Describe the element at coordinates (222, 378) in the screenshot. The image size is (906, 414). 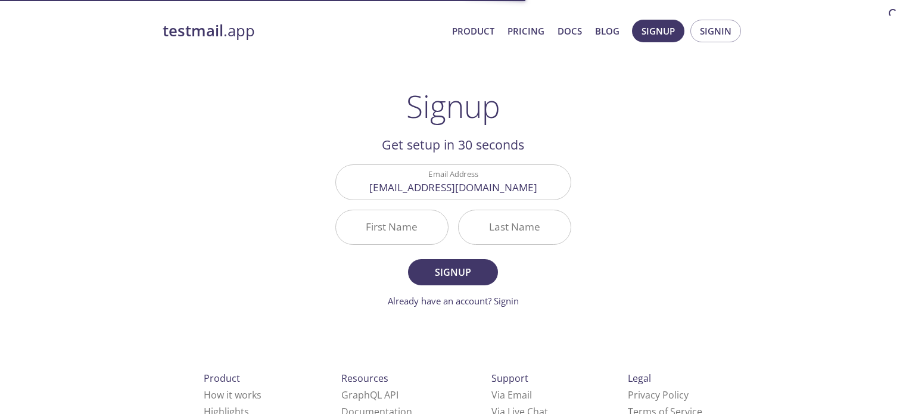
I see `span: Product` at that location.